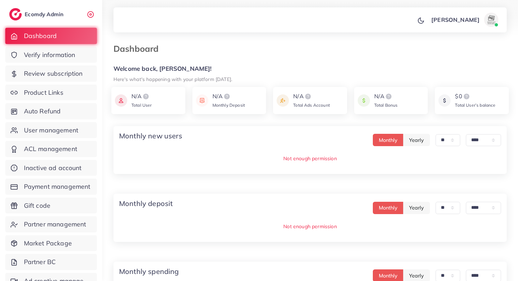  What do you see at coordinates (311, 105) in the screenshot?
I see `span: Total Ads Account` at bounding box center [311, 105].